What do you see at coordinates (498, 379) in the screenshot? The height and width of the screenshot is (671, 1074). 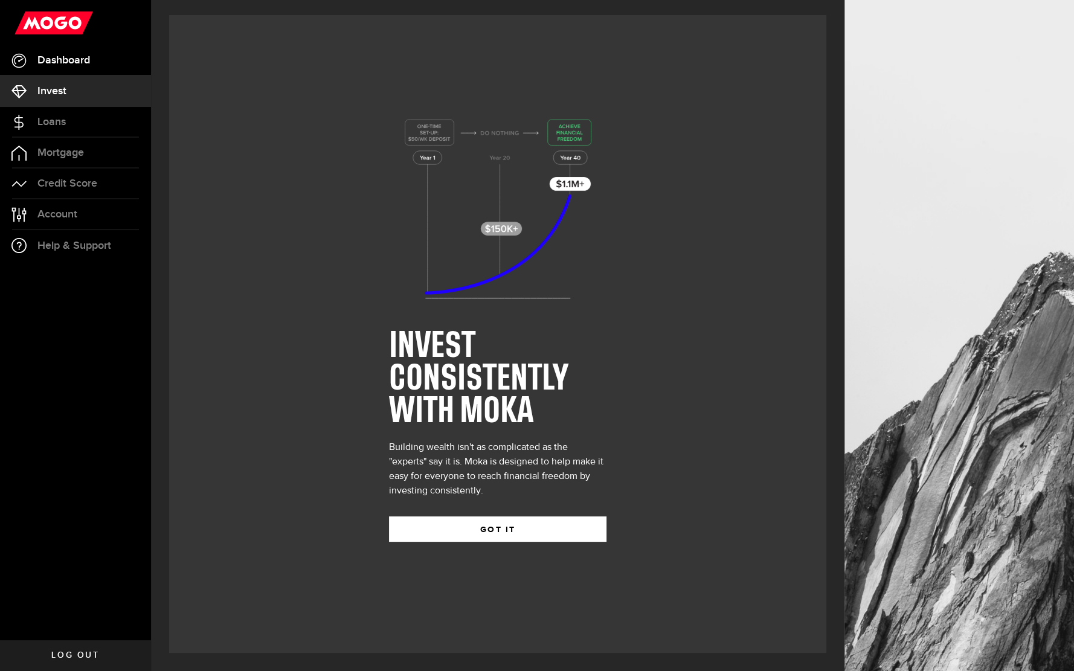 I see `h1: INVEST CONSISTENTLY WITH MOKA` at bounding box center [498, 379].